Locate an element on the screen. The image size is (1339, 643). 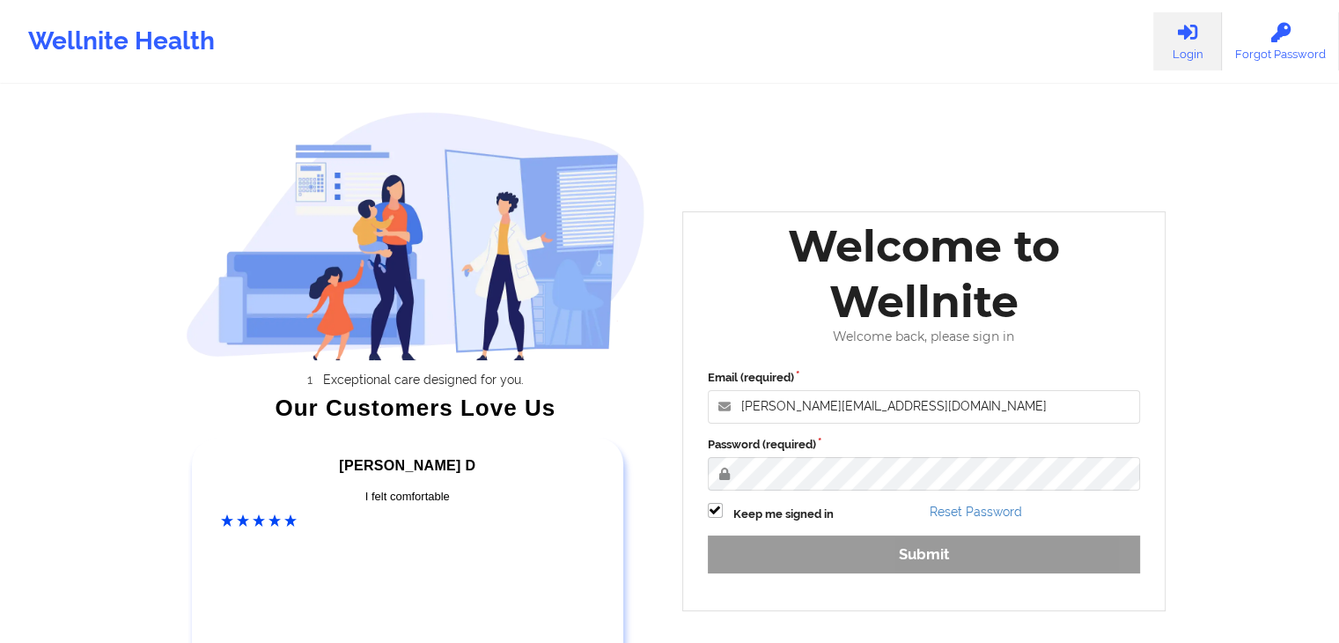
input: Email address is located at coordinates (925, 407).